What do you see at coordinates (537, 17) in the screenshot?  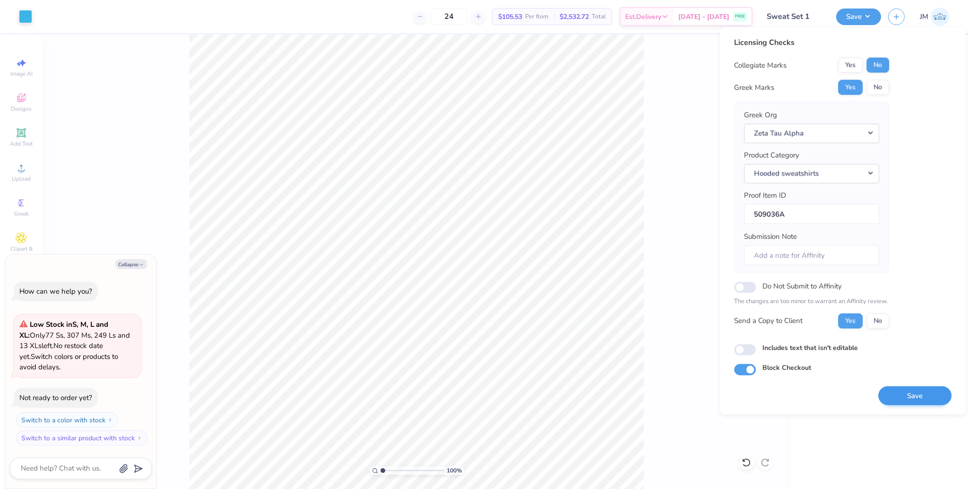 I see `span: Per Item` at bounding box center [537, 17].